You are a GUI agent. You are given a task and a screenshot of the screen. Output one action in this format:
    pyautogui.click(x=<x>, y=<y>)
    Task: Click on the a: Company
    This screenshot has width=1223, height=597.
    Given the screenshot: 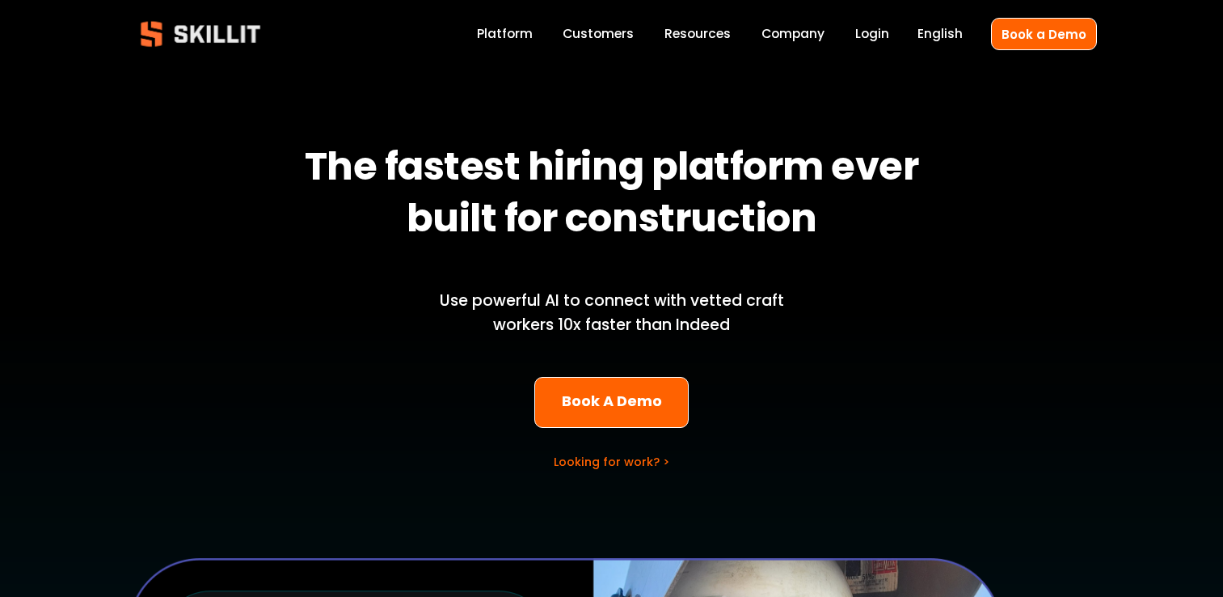 What is the action you would take?
    pyautogui.click(x=793, y=34)
    